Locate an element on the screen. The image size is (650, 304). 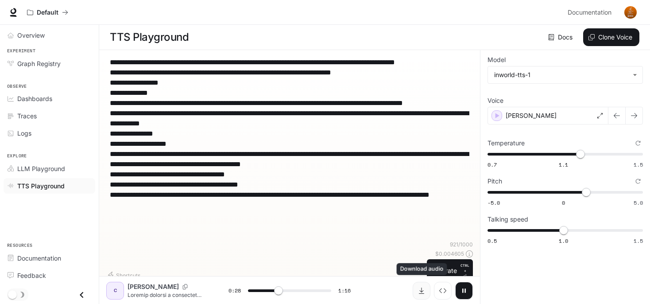
span: 0 is located at coordinates (563, 202).